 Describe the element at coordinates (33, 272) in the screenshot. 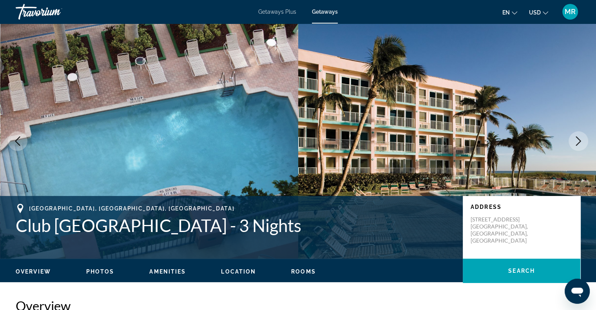

I see `span: Overview` at that location.